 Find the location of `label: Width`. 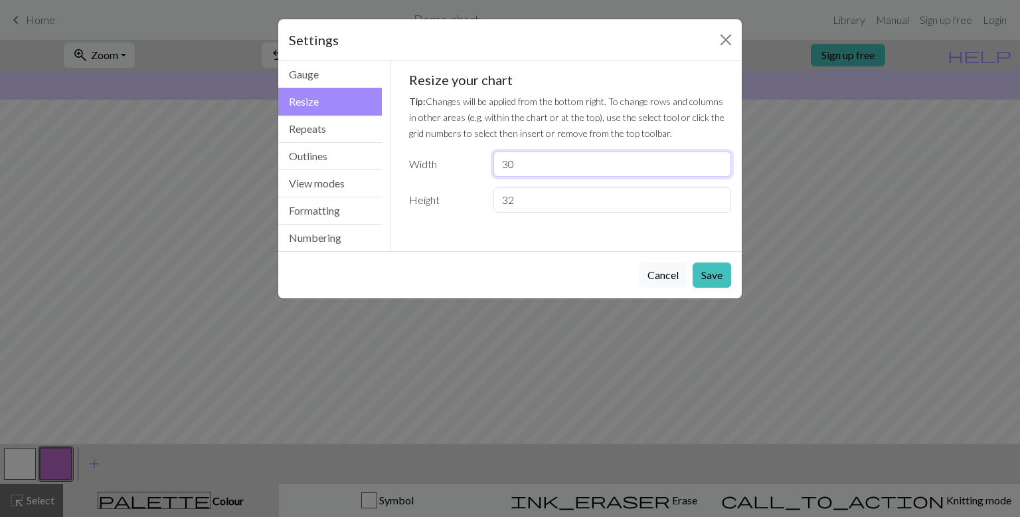

label: Width is located at coordinates (443, 164).